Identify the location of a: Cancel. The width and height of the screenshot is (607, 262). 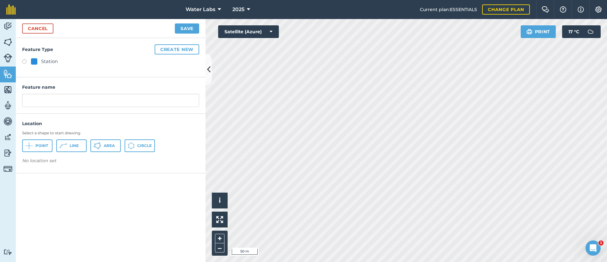
(38, 28).